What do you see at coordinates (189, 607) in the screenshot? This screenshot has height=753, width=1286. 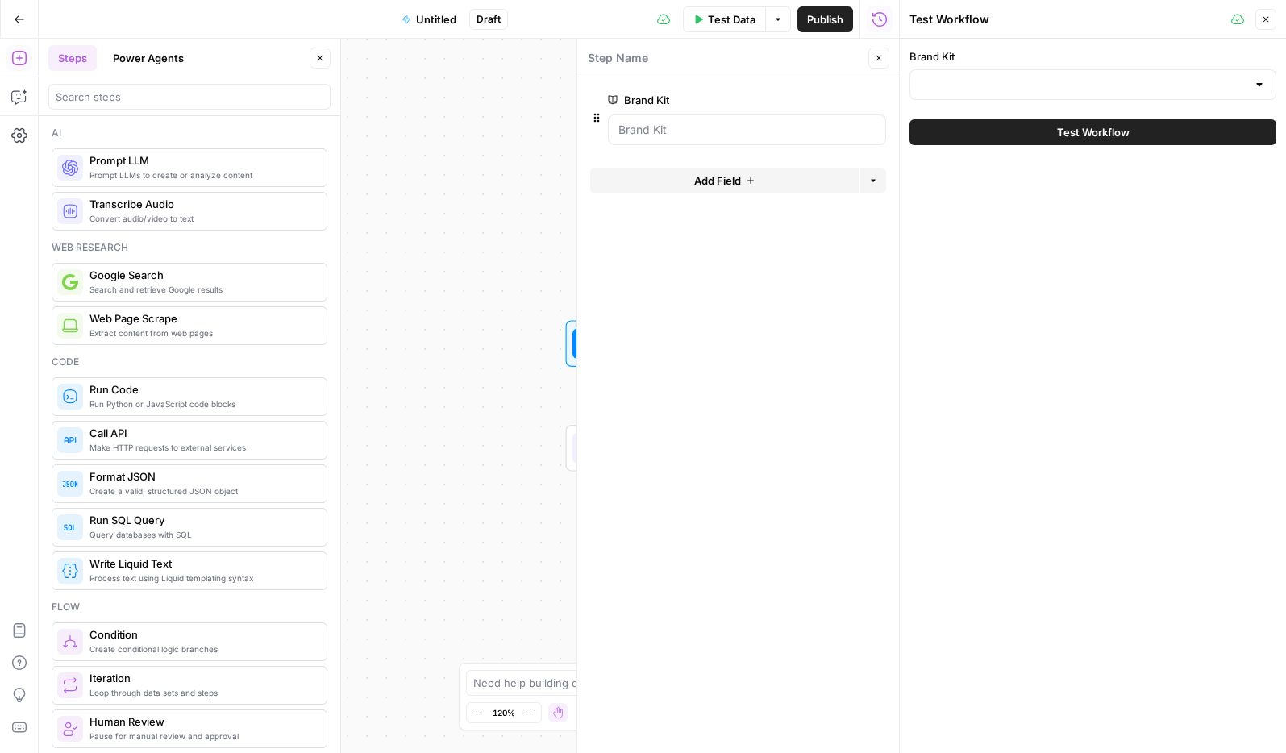 I see `div: Flow` at bounding box center [189, 607].